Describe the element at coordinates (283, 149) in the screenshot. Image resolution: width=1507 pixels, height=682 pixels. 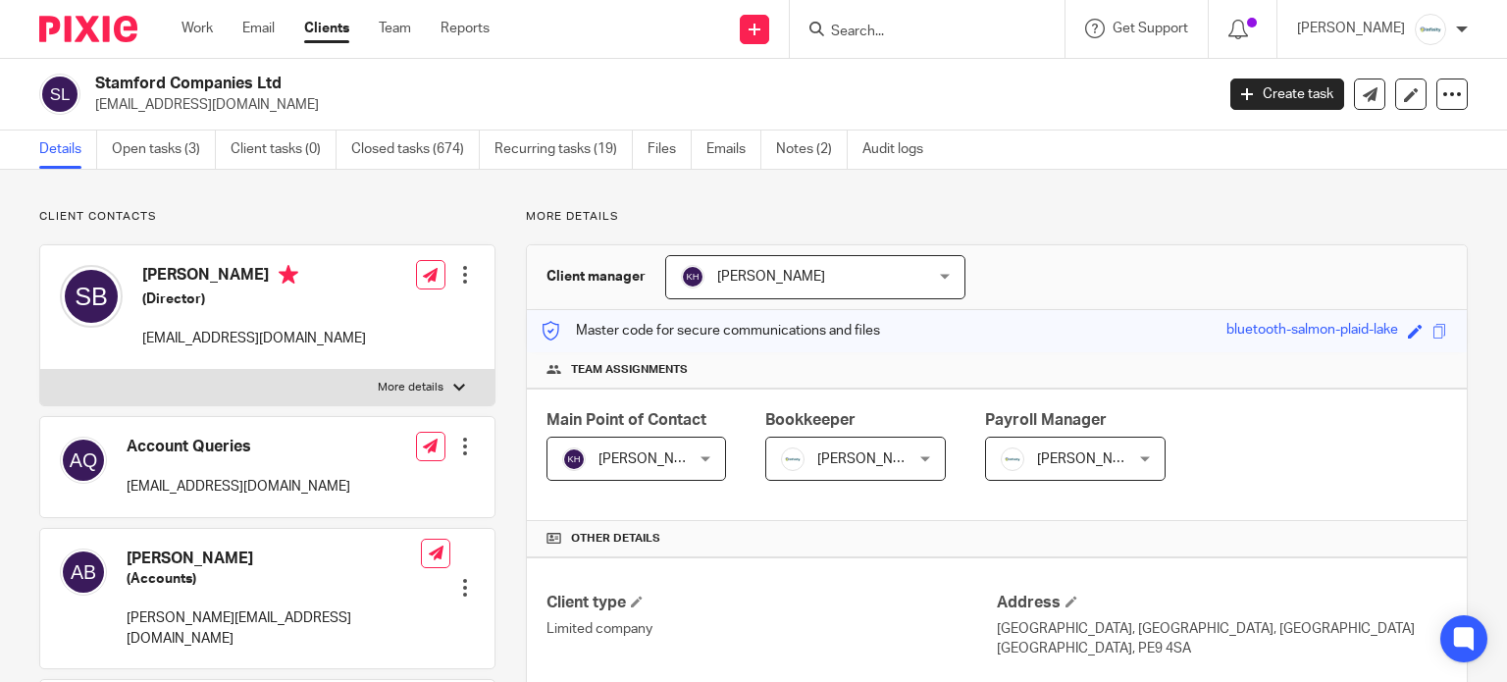
I see `a: Client tasks (0)` at that location.